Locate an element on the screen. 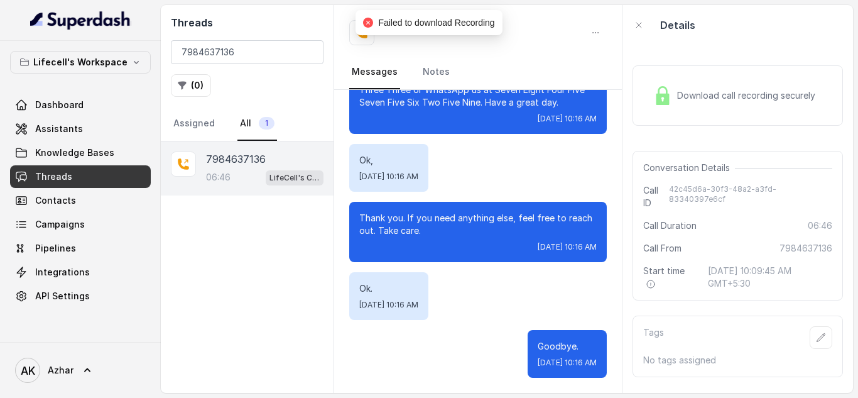 The image size is (858, 398). a: All1 is located at coordinates (257, 124).